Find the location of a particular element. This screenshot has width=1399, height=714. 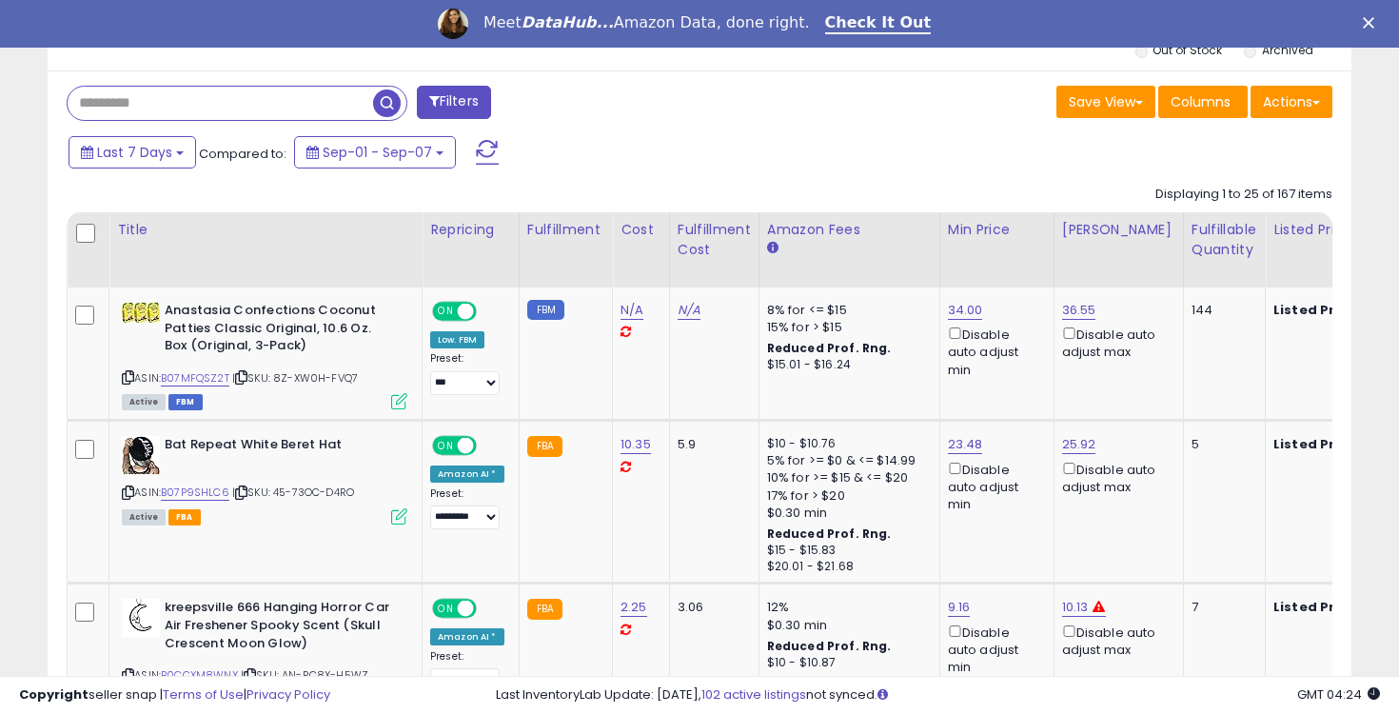

div: 144 is located at coordinates (1221, 310).